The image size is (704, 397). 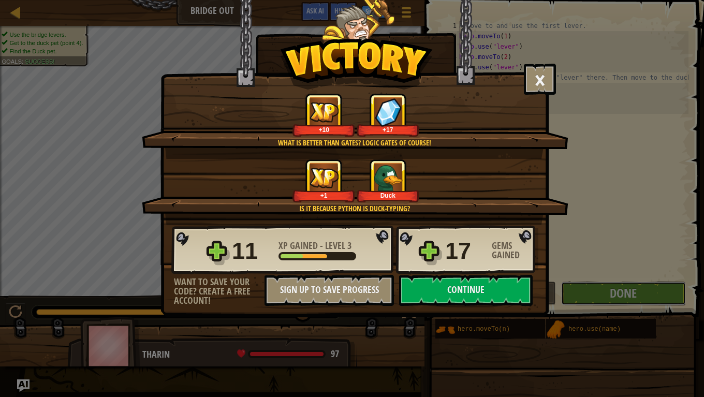 What do you see at coordinates (388, 112) in the screenshot?
I see `img: Gems Gained` at bounding box center [388, 112].